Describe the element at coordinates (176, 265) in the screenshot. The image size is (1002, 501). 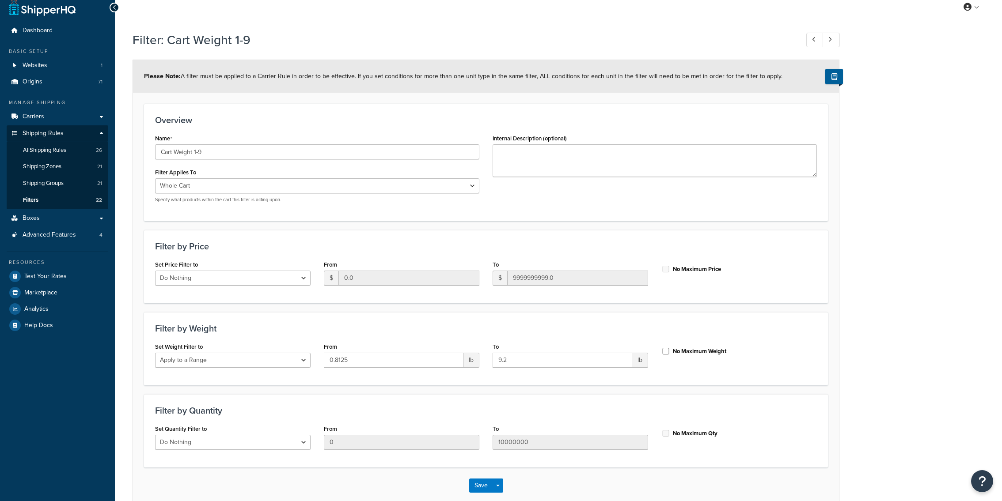
I see `label: Set Price Filter to` at that location.